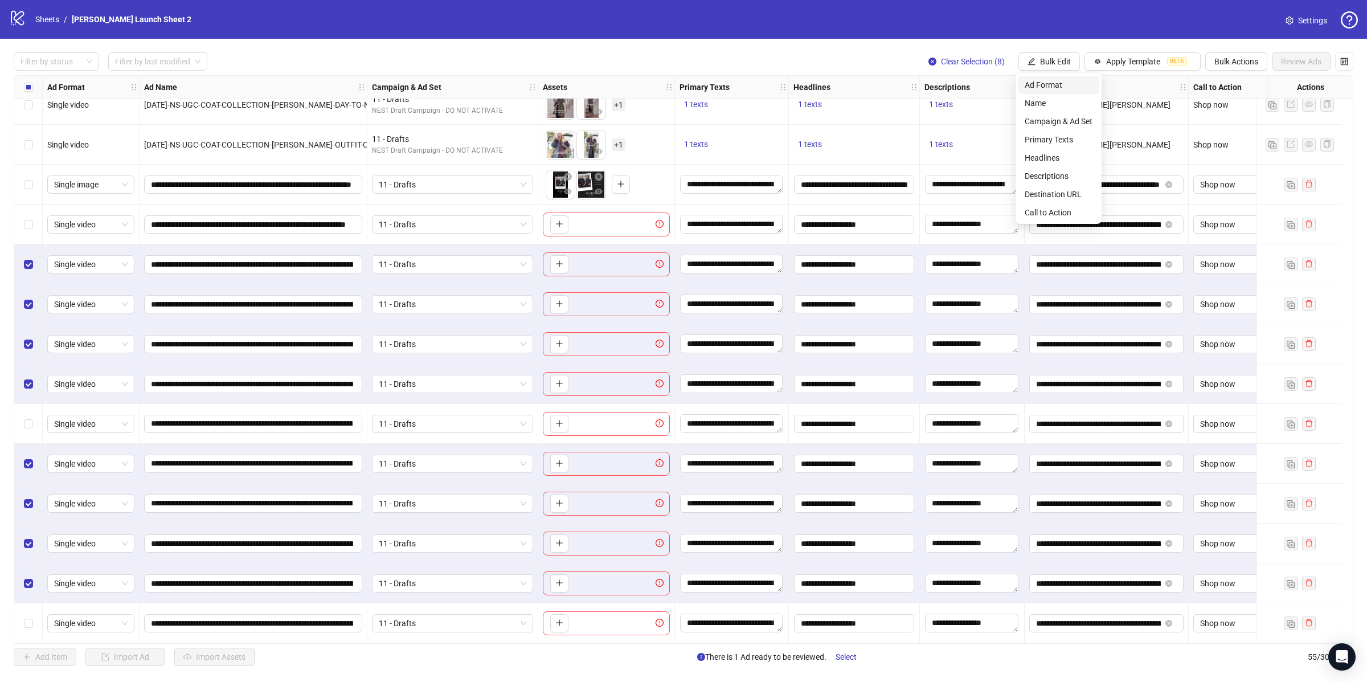 The width and height of the screenshot is (1367, 682). What do you see at coordinates (1331, 657) in the screenshot?
I see `span: 55 / 300 items` at bounding box center [1331, 657].